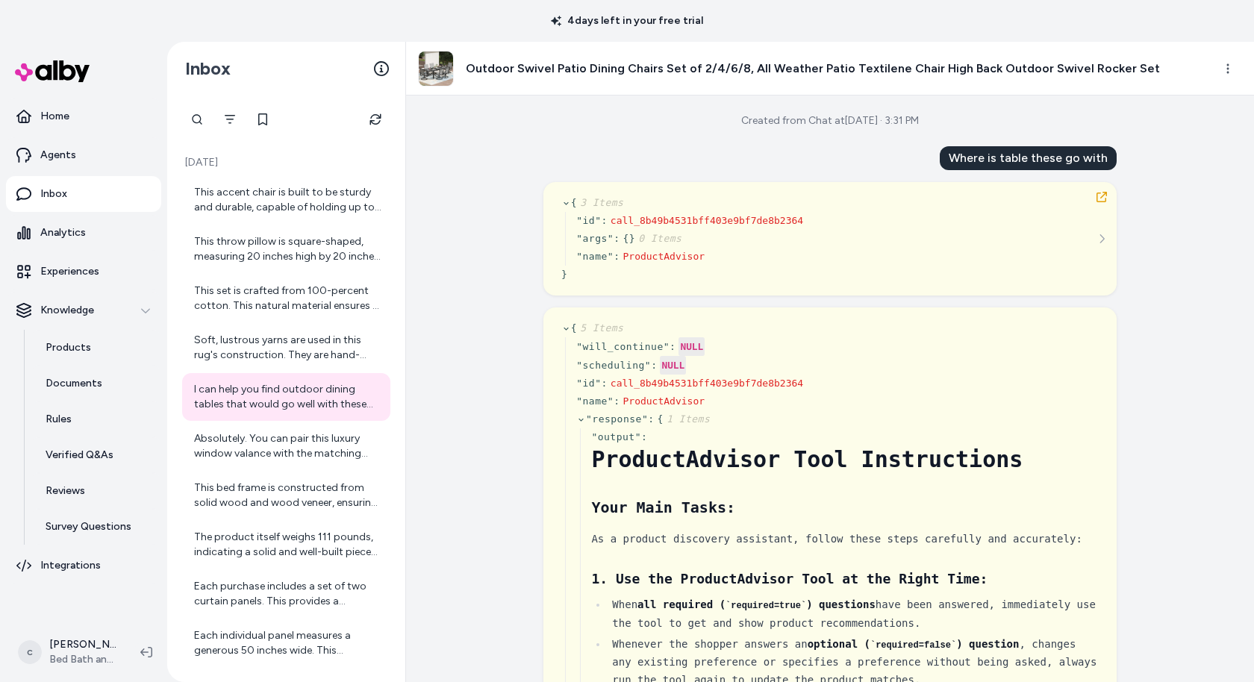 The width and height of the screenshot is (1254, 682). What do you see at coordinates (687, 419) in the screenshot?
I see `span: 1 Items` at bounding box center [687, 419].